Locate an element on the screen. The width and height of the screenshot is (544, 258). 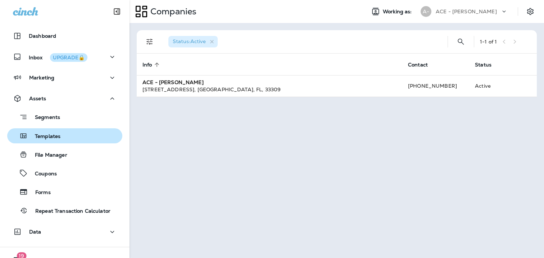
p: Marketing is located at coordinates (42, 78).